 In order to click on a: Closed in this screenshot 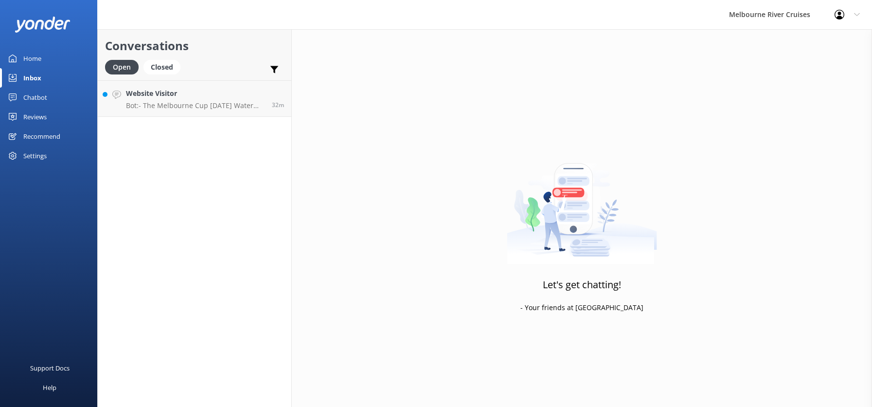, I will do `click(164, 67)`.